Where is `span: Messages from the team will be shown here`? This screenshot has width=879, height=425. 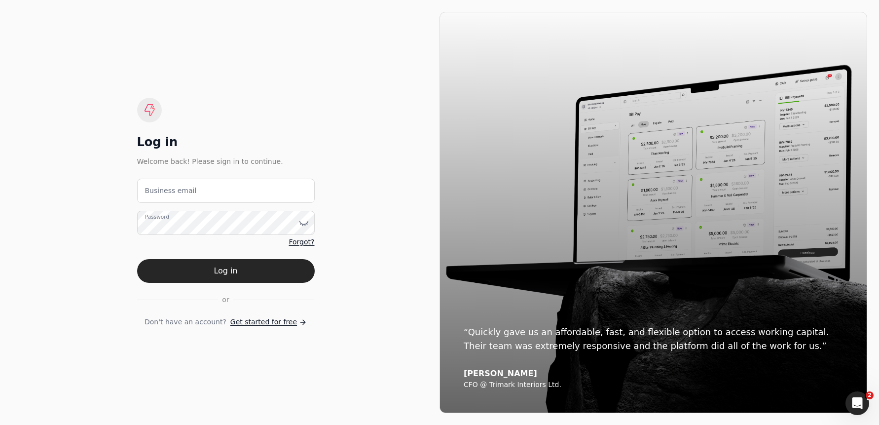 span: Messages from the team will be shown here is located at coordinates (99, 190).